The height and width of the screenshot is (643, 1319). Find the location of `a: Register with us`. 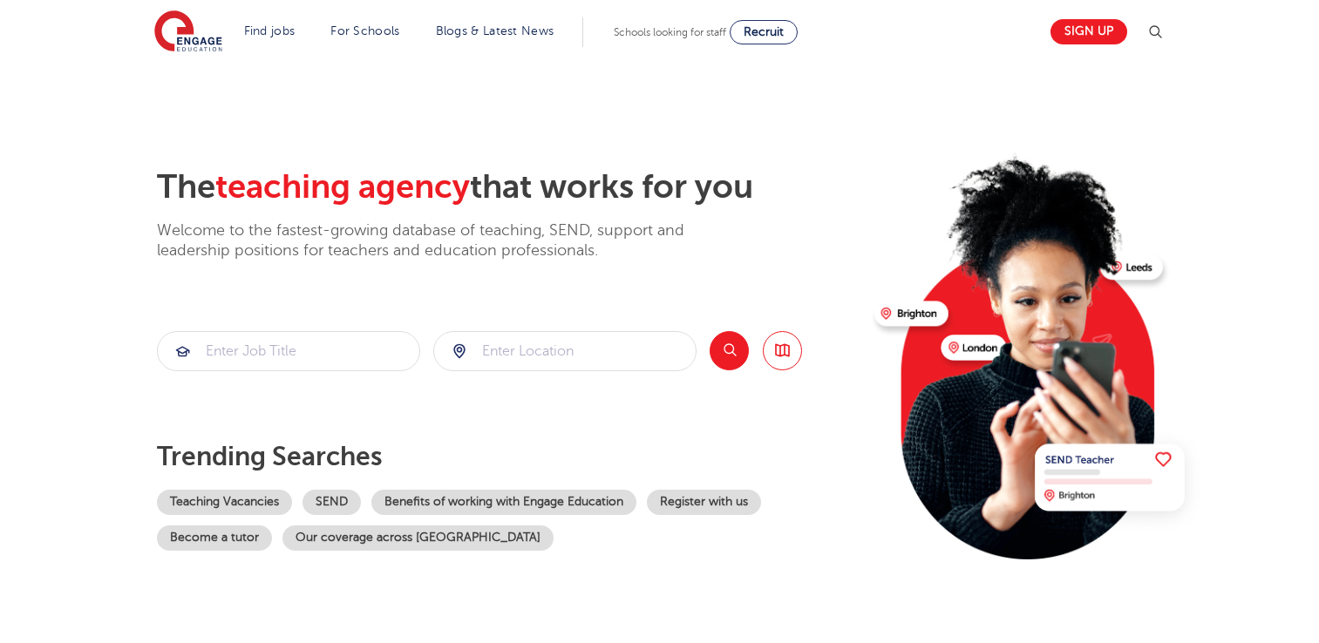

a: Register with us is located at coordinates (703, 502).